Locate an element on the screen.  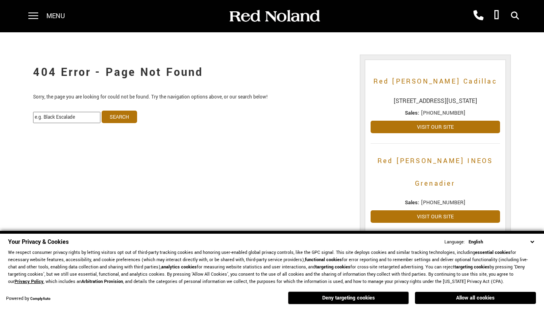
input: Search is located at coordinates (119, 116).